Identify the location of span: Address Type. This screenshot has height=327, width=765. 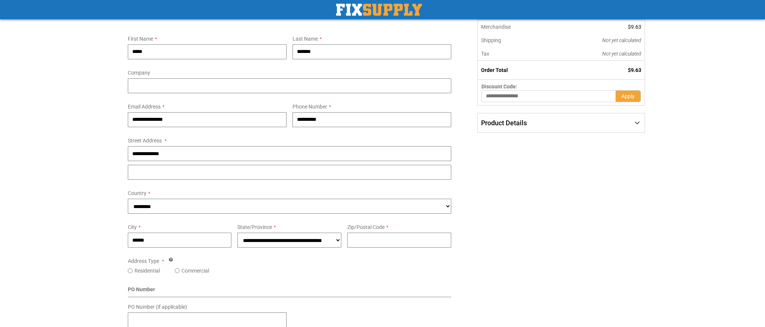
(143, 261).